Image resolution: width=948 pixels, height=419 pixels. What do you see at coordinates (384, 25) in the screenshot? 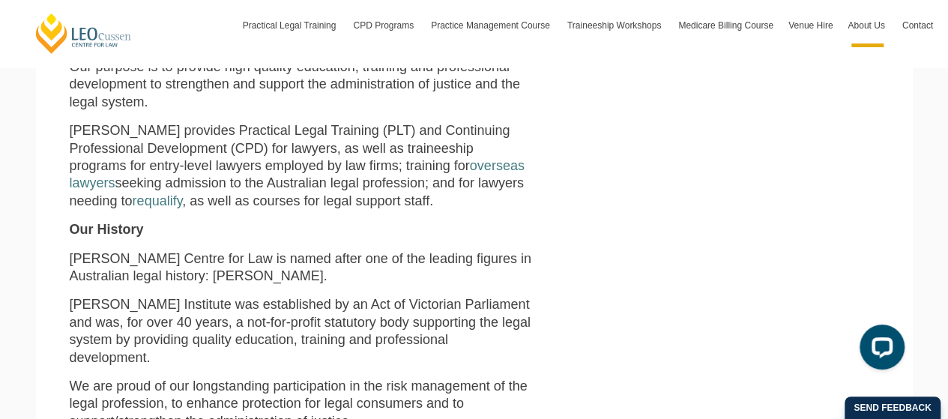
I see `a: CPD Programs` at bounding box center [384, 25].